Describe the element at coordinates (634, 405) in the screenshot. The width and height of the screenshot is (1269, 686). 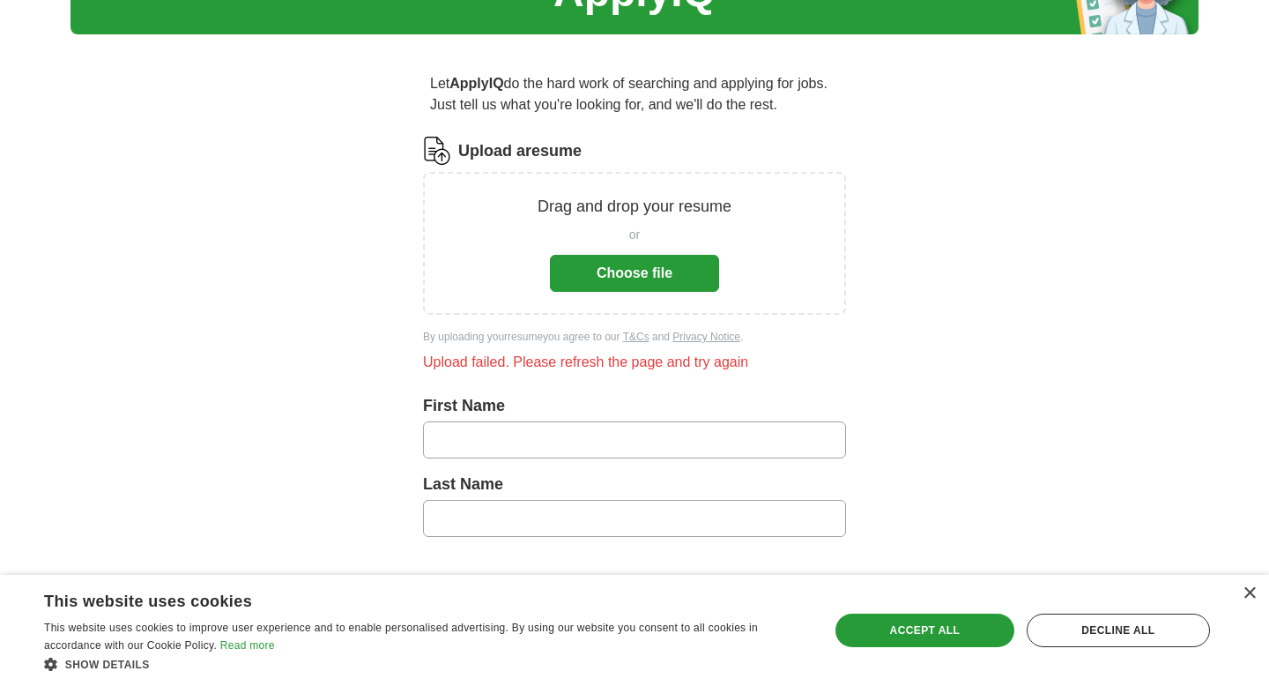
I see `label: First Name` at that location.